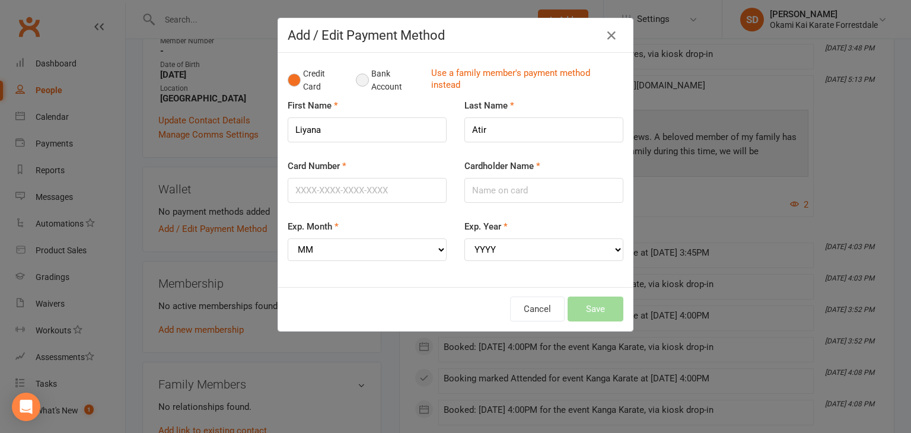 The height and width of the screenshot is (433, 911). What do you see at coordinates (455, 35) in the screenshot?
I see `h4: Add / Edit Payment Method` at bounding box center [455, 35].